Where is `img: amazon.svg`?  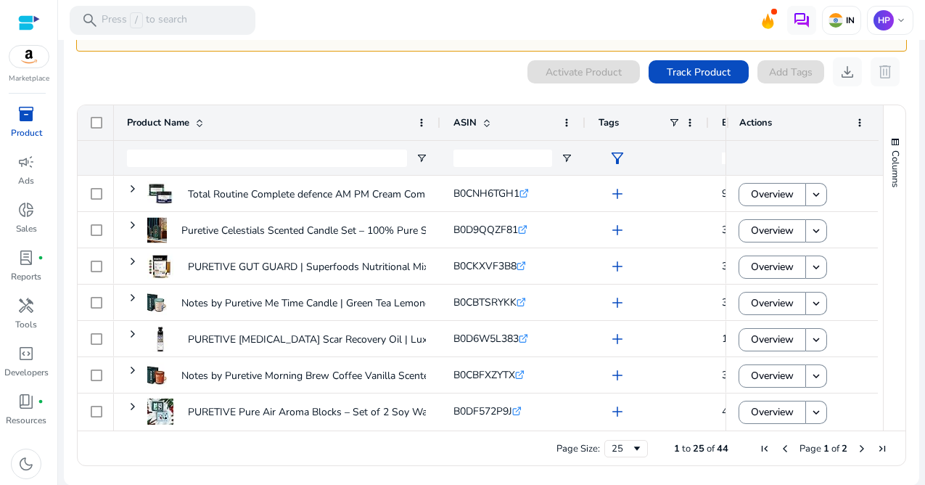 img: amazon.svg is located at coordinates (29, 57).